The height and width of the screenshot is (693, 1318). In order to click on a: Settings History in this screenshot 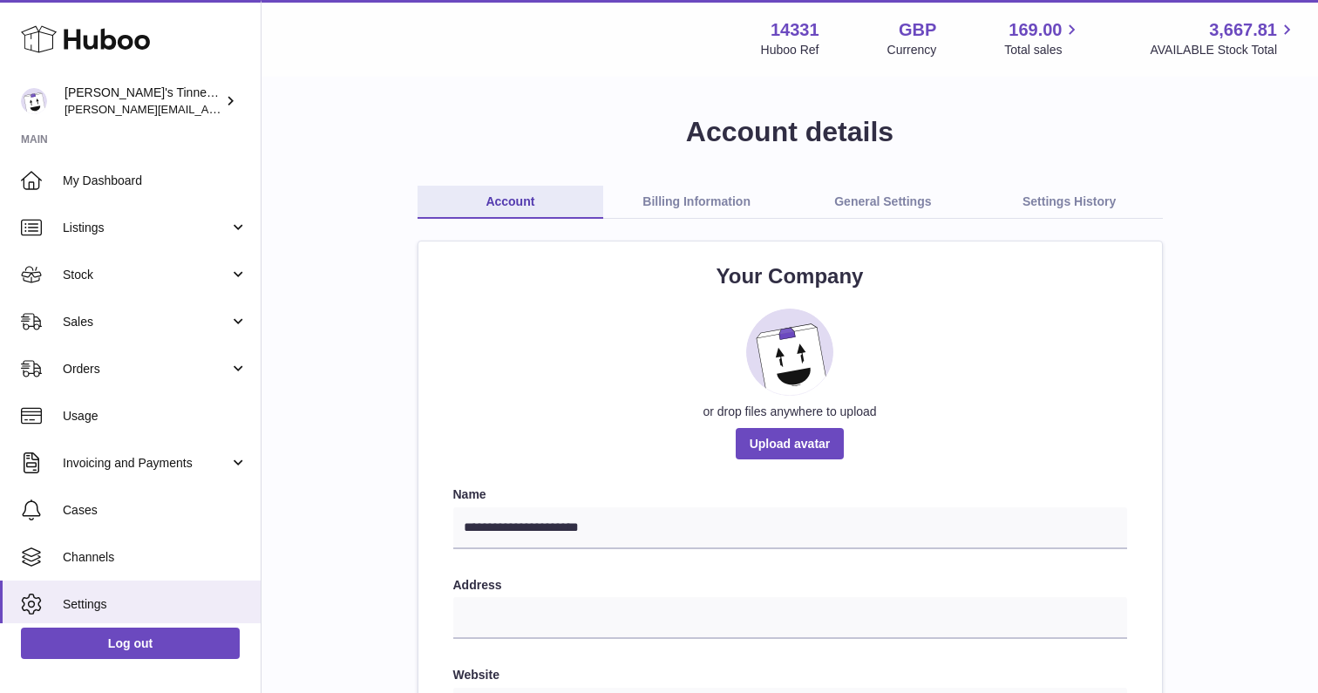, I will do `click(1070, 202)`.